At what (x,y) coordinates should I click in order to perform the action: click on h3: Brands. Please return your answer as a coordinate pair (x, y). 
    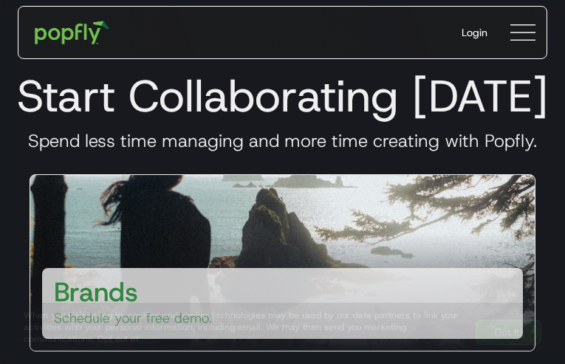
    Looking at the image, I should click on (96, 292).